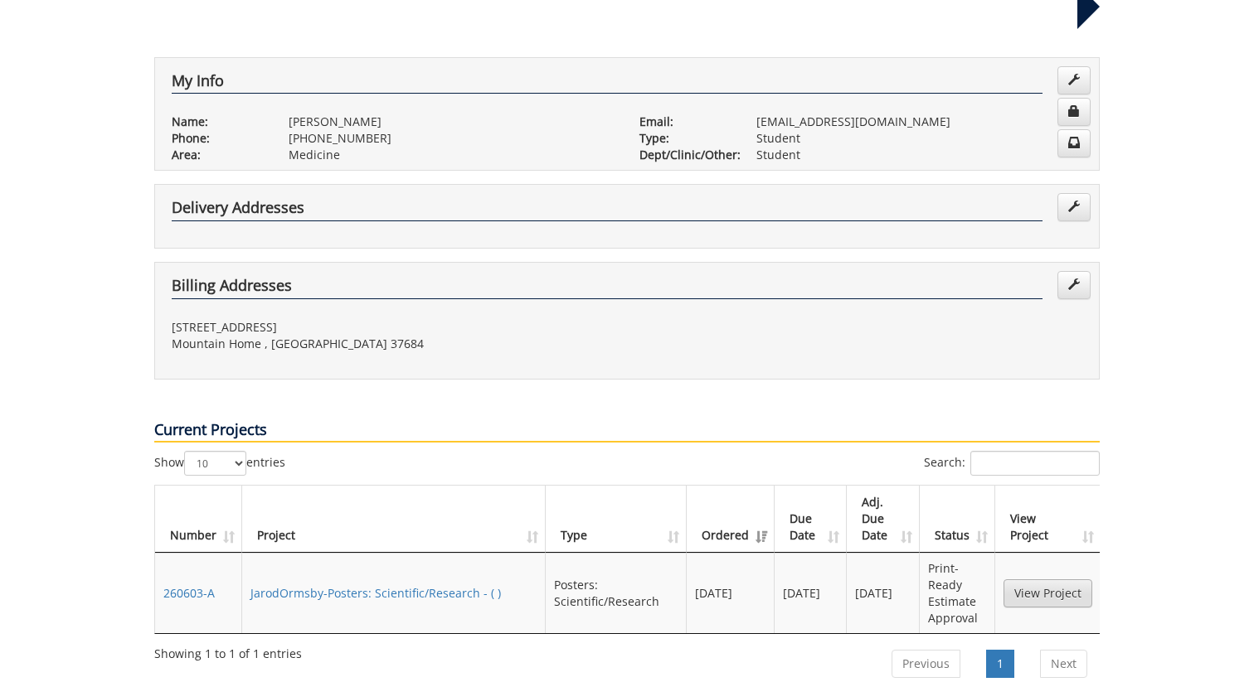 The image size is (1254, 682). Describe the element at coordinates (189, 593) in the screenshot. I see `a: 260603-A` at that location.